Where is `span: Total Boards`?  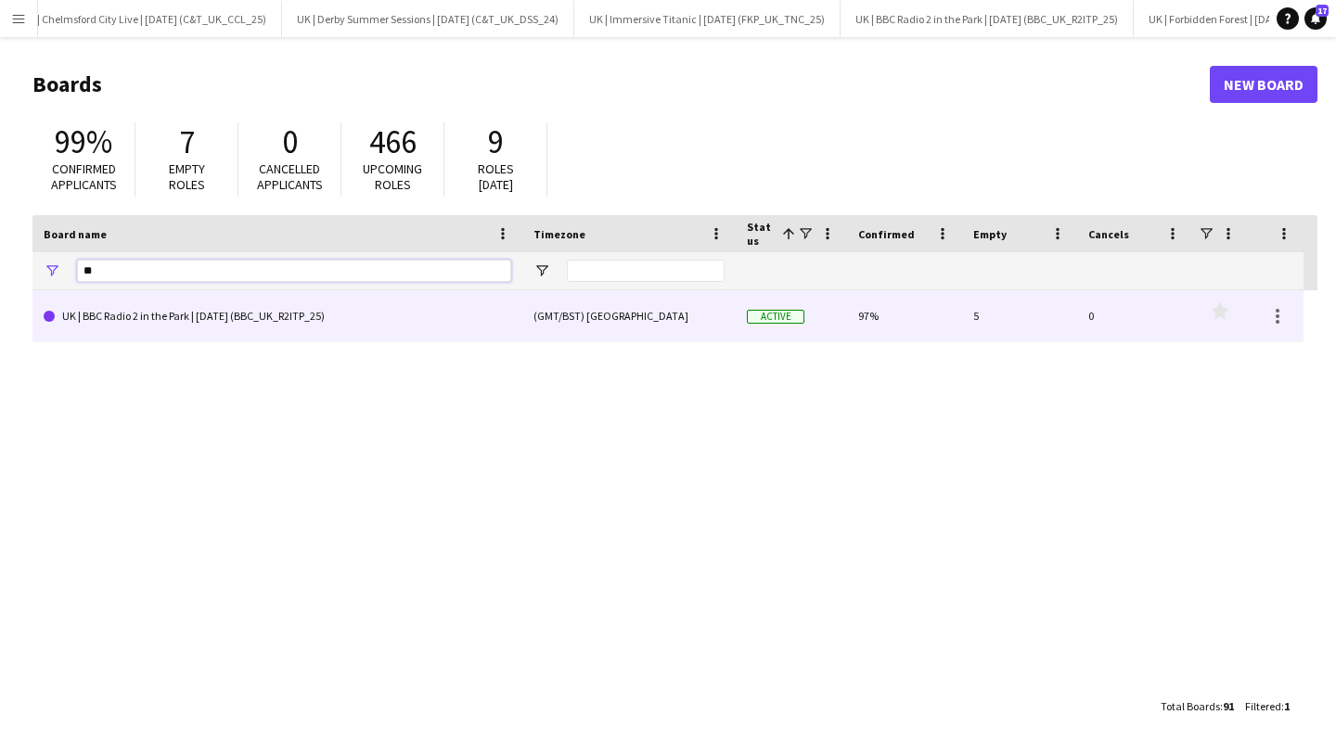
span: Total Boards is located at coordinates (1190, 706).